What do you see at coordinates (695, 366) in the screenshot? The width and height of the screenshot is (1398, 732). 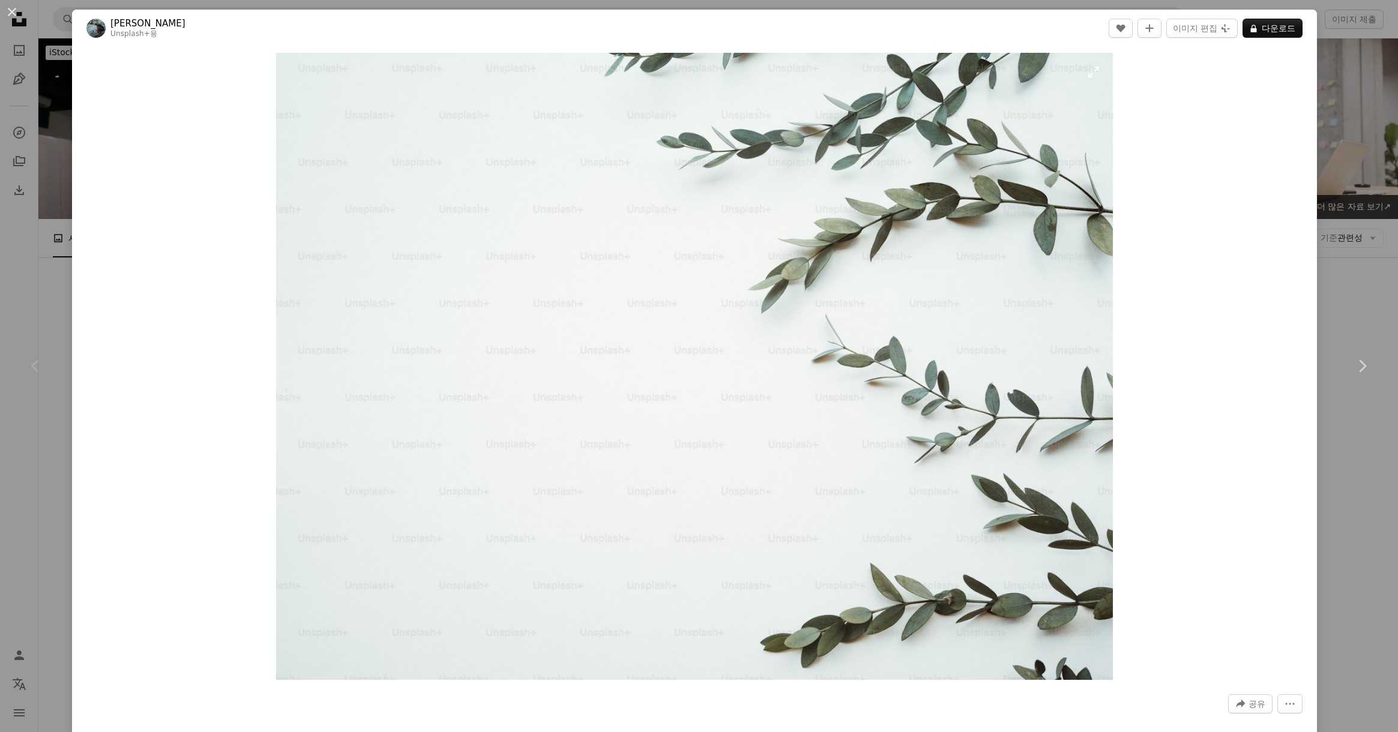 I see `button: 이 이미지 확대` at bounding box center [695, 366].